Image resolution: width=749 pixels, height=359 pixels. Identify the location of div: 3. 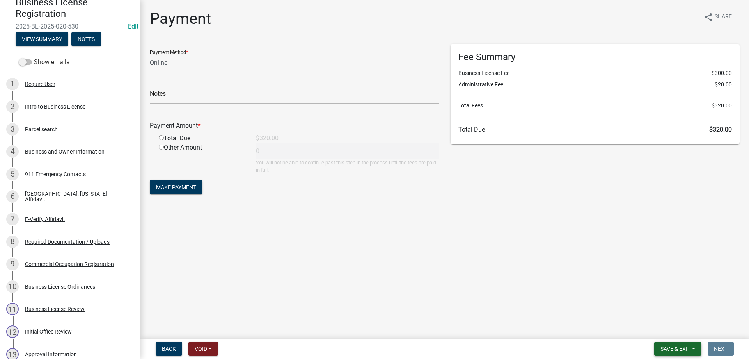
(12, 129).